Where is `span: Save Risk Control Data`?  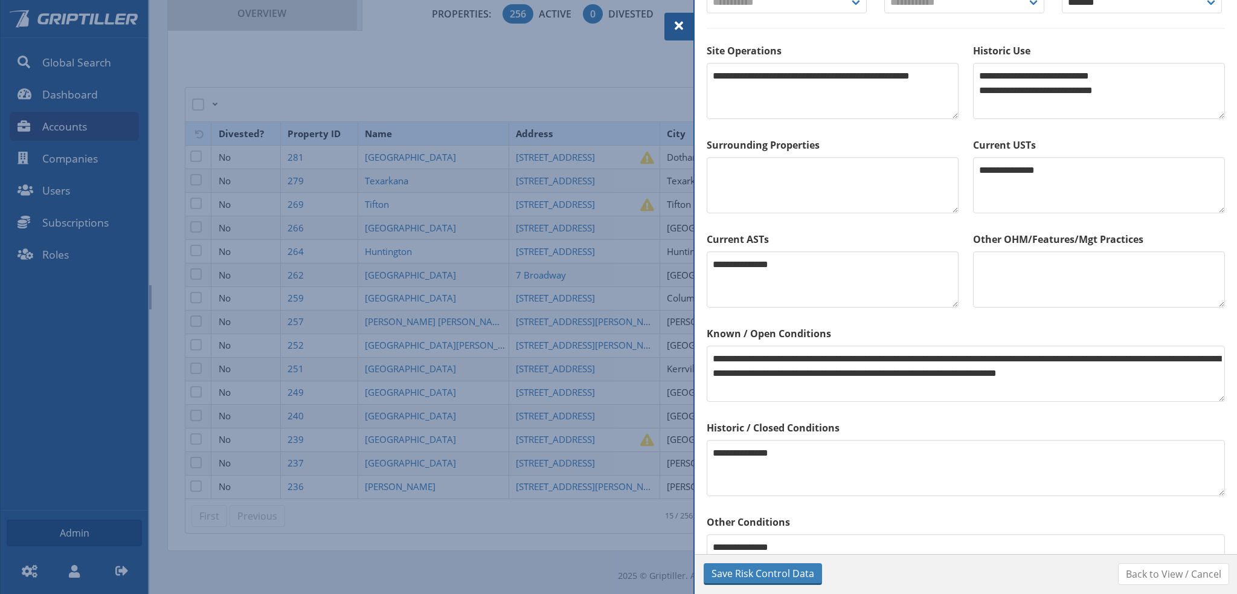 span: Save Risk Control Data is located at coordinates (763, 573).